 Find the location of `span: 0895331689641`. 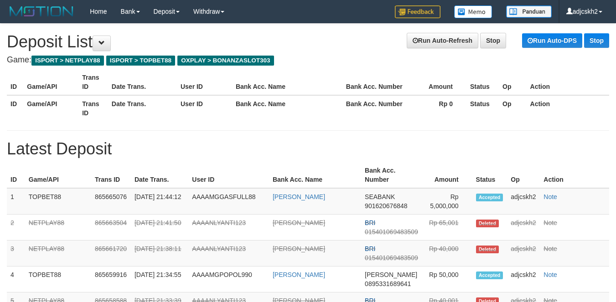

span: 0895331689641 is located at coordinates (387, 284).